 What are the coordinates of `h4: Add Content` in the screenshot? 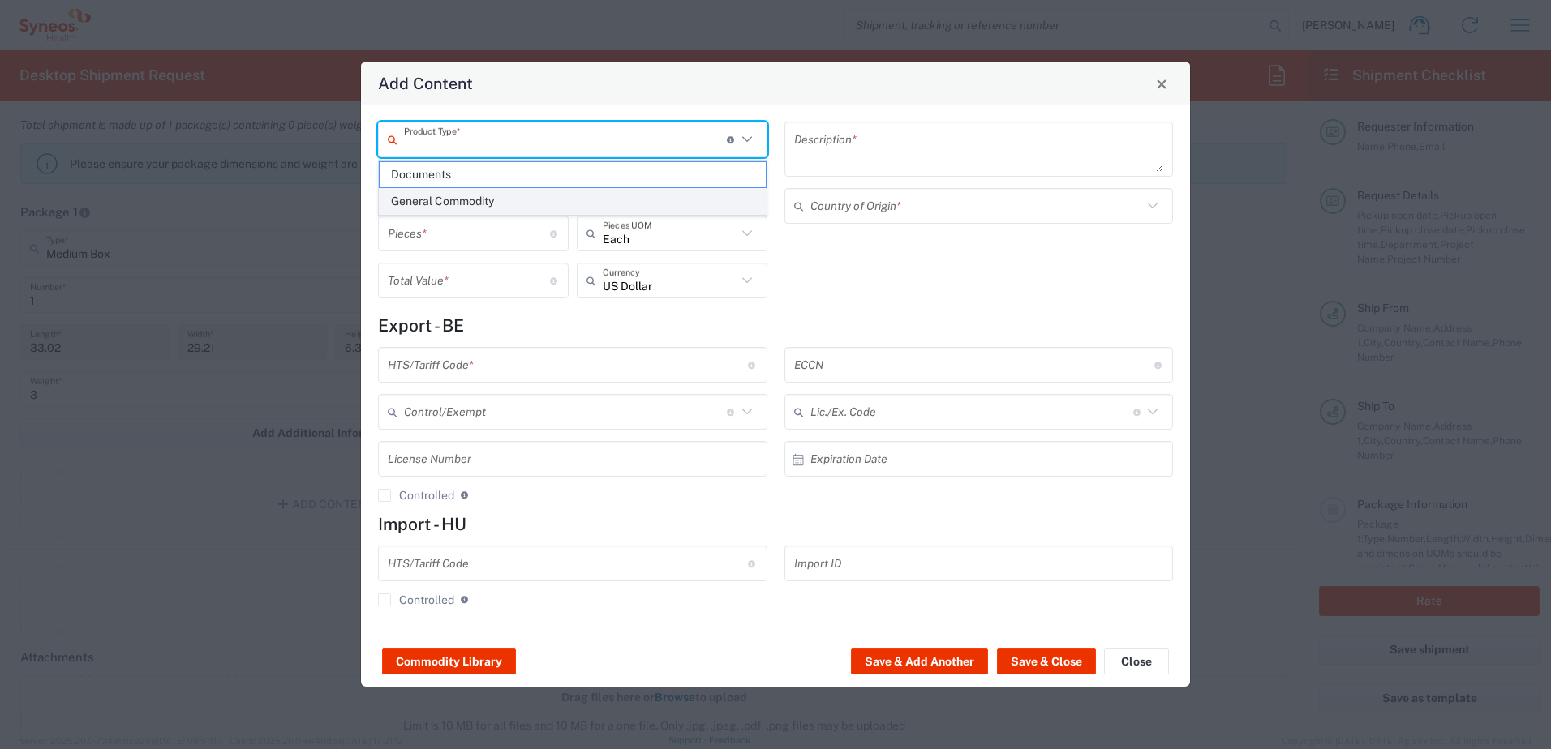 It's located at (425, 83).